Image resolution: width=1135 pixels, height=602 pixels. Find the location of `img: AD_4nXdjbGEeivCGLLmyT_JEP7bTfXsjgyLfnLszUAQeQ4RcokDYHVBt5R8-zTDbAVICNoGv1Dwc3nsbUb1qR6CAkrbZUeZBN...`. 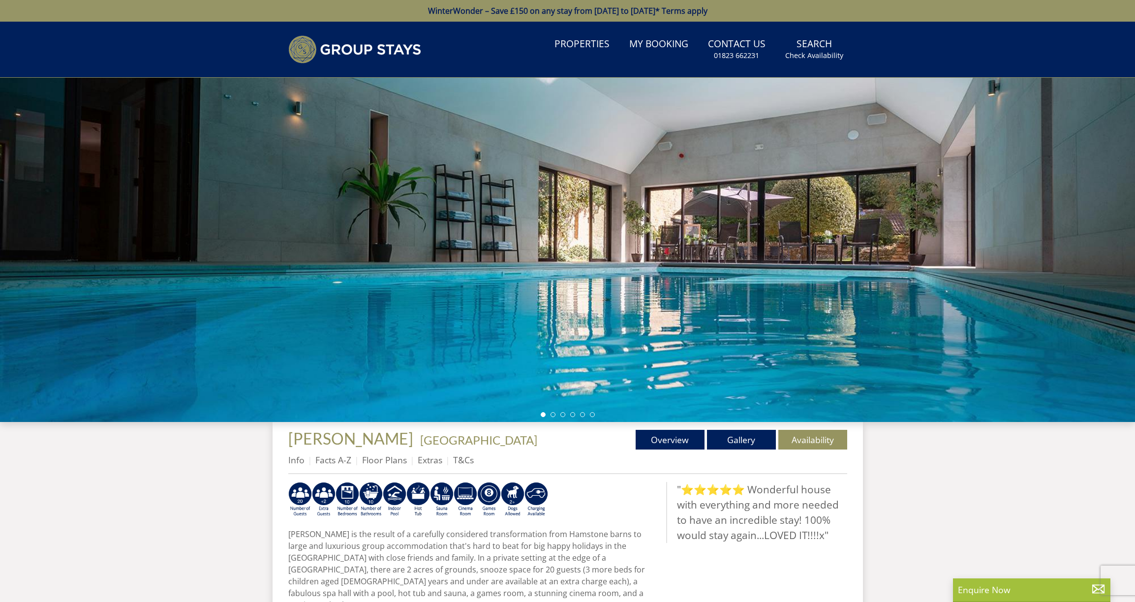

img: AD_4nXdjbGEeivCGLLmyT_JEP7bTfXsjgyLfnLszUAQeQ4RcokDYHVBt5R8-zTDbAVICNoGv1Dwc3nsbUb1qR6CAkrbZUeZBN... is located at coordinates (442, 500).